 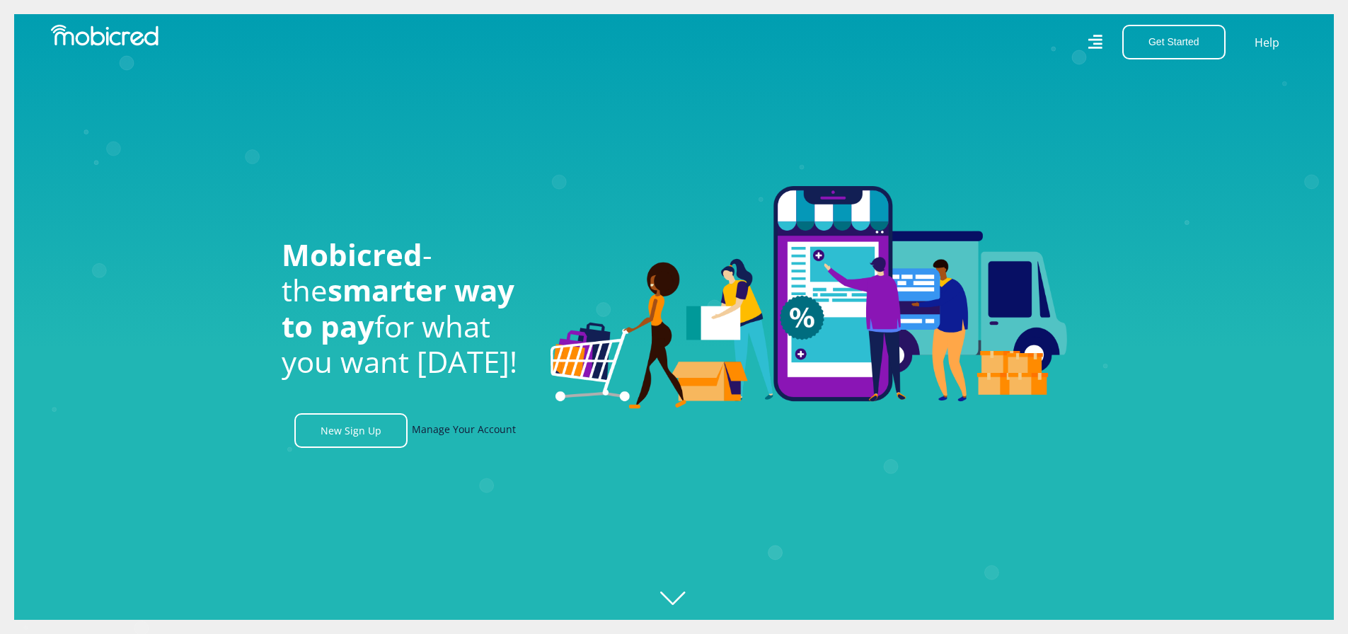 What do you see at coordinates (809, 298) in the screenshot?
I see `img: Welcome to Mobicred` at bounding box center [809, 298].